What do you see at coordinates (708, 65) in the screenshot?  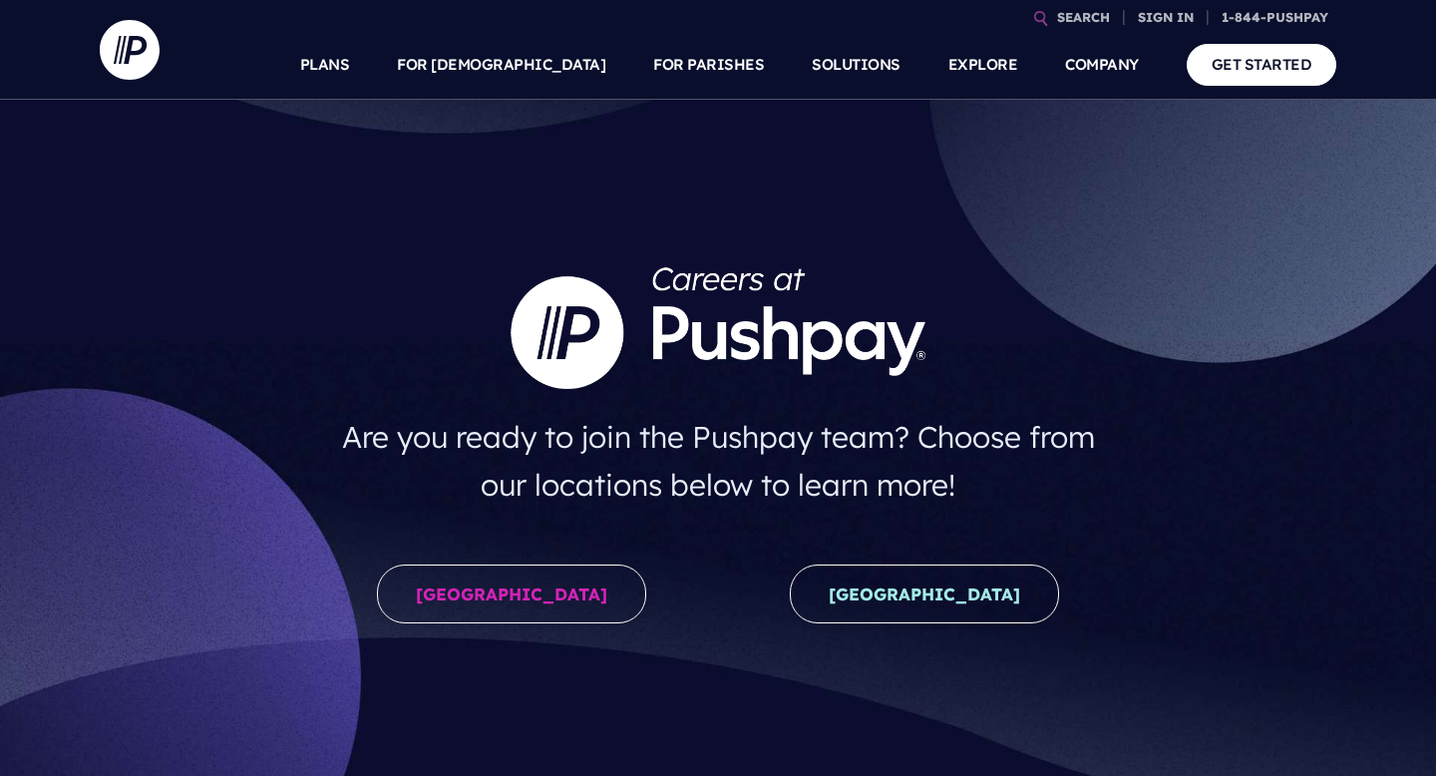 I see `a: FOR PARISHES` at bounding box center [708, 65].